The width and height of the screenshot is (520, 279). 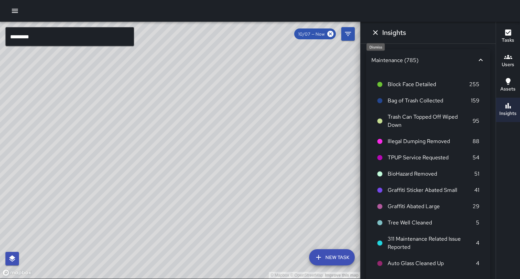 I want to click on div: 10/07 — Now, so click(x=315, y=34).